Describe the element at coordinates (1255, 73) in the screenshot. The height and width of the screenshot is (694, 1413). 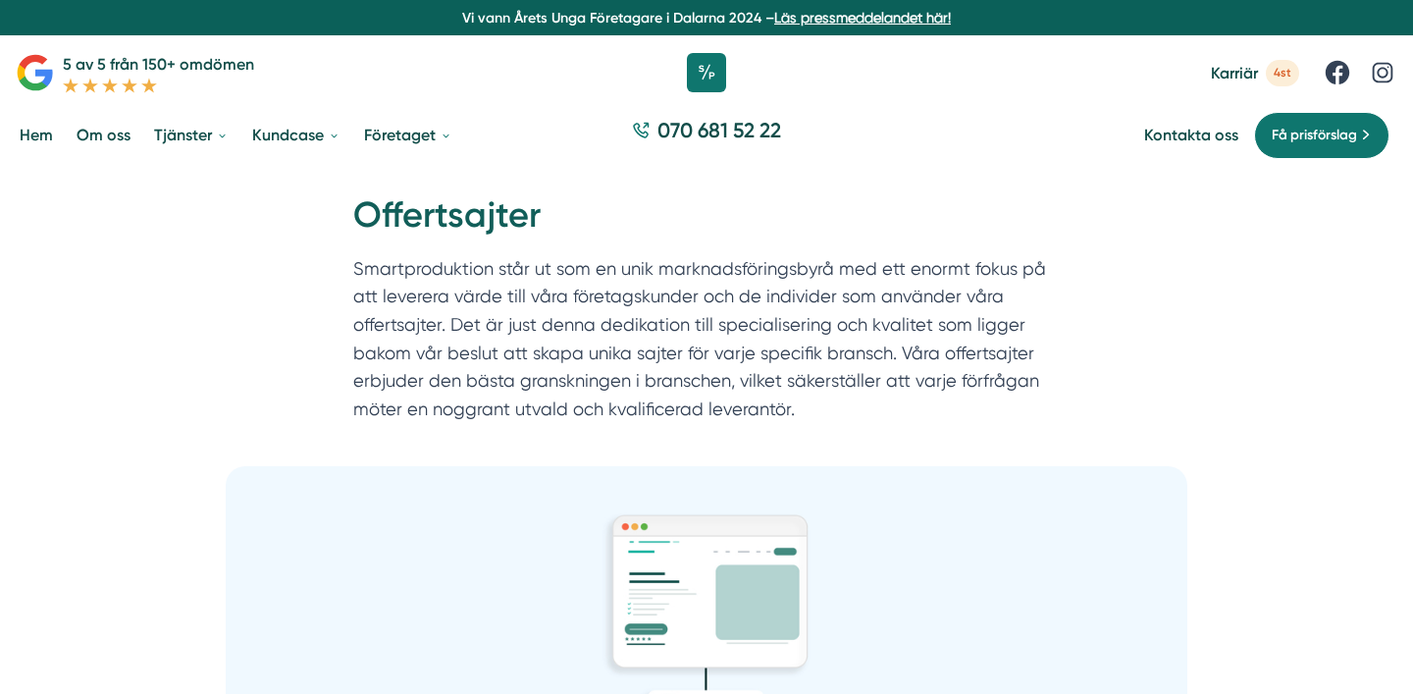
I see `a: Karriär 4st` at that location.